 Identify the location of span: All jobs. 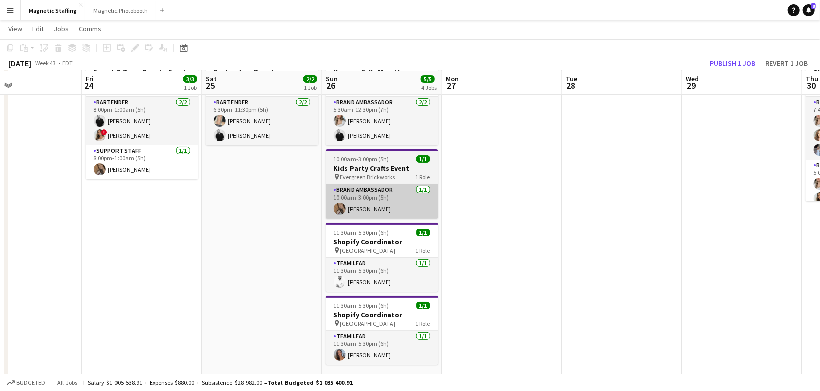
(67, 383).